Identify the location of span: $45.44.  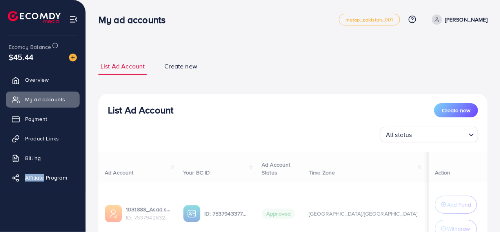
(21, 57).